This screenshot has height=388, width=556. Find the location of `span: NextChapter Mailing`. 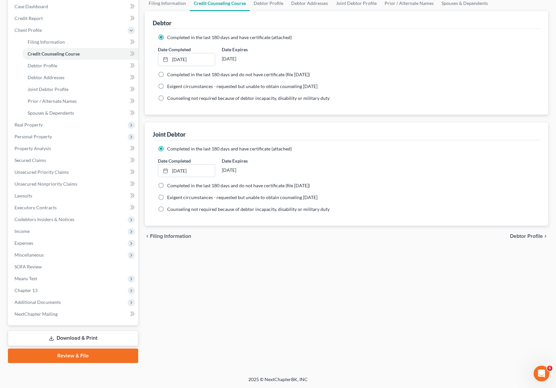

span: NextChapter Mailing is located at coordinates (36, 314).